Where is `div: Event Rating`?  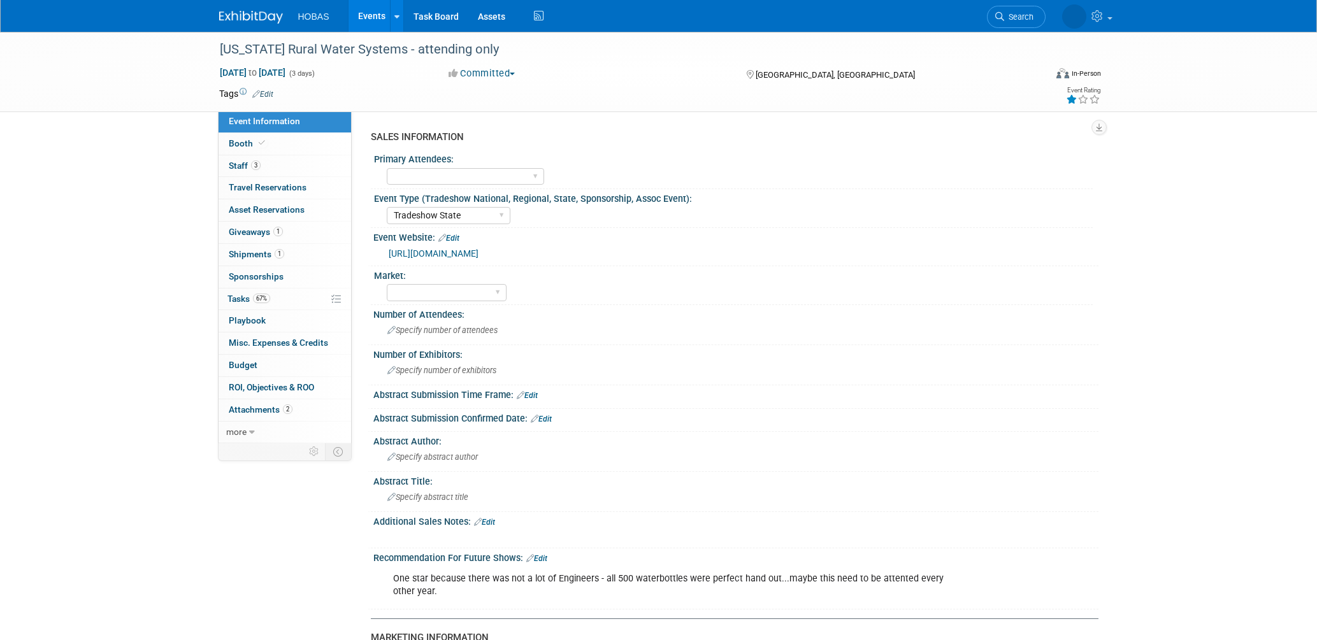 div: Event Rating is located at coordinates (1083, 90).